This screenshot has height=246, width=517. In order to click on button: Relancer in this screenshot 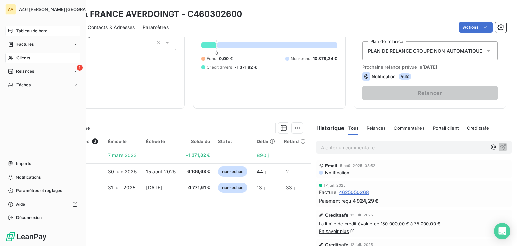, I will do `click(430, 93)`.